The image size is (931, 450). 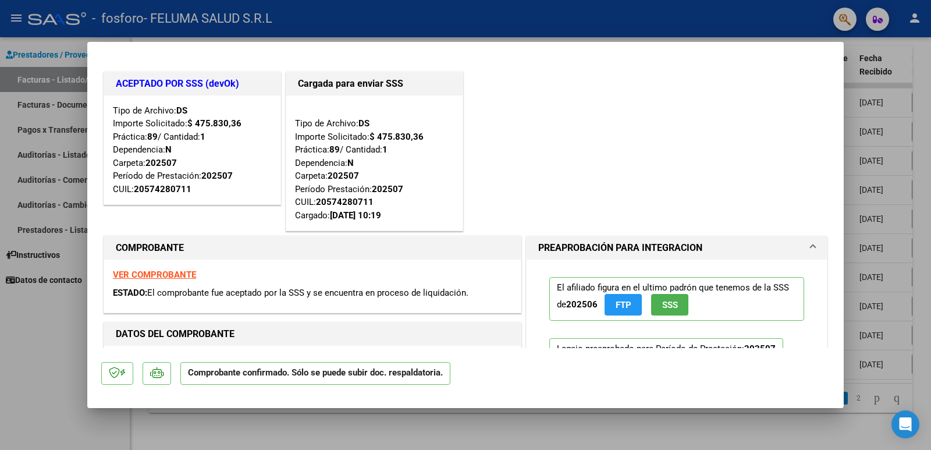 What do you see at coordinates (308, 293) in the screenshot?
I see `span: El comprobante fue aceptado por la SSS y se encuentra en proceso de liquidación.` at bounding box center [308, 293].